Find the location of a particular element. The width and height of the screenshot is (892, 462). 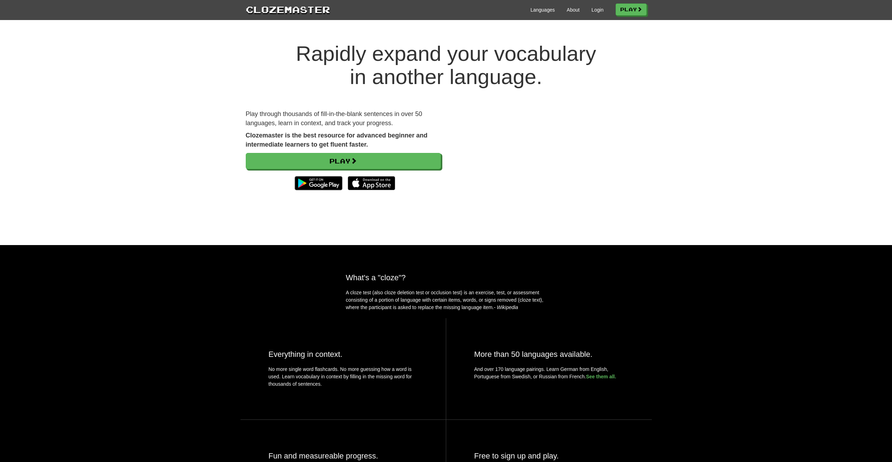

p: Play through thousands of fill-in-the-blank sentences in over 50 languages, learn in context, and... is located at coordinates (343, 119).